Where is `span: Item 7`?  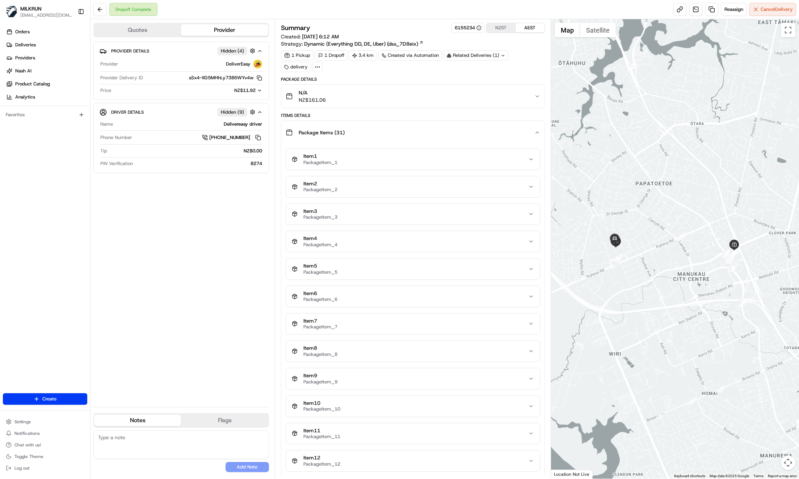
span: Item 7 is located at coordinates (320, 321).